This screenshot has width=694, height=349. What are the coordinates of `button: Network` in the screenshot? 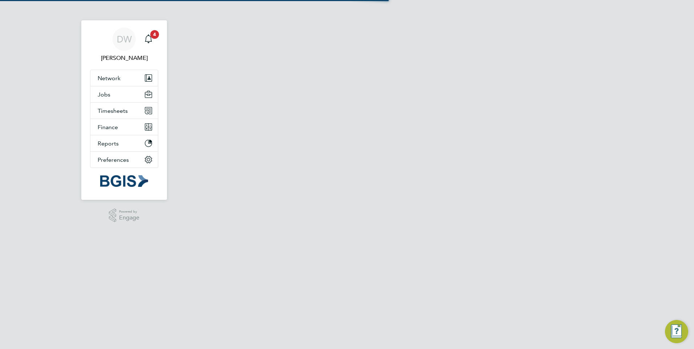 It's located at (124, 78).